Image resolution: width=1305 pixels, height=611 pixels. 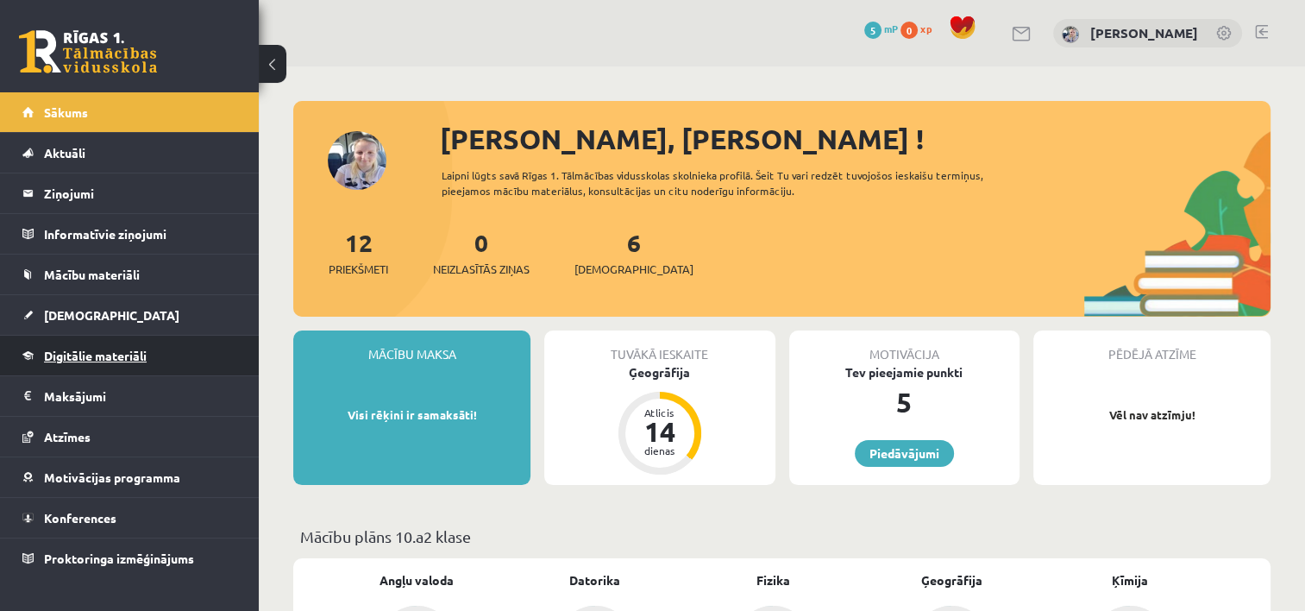 What do you see at coordinates (1152, 347) in the screenshot?
I see `div: Pēdējā atzīme` at bounding box center [1152, 347].